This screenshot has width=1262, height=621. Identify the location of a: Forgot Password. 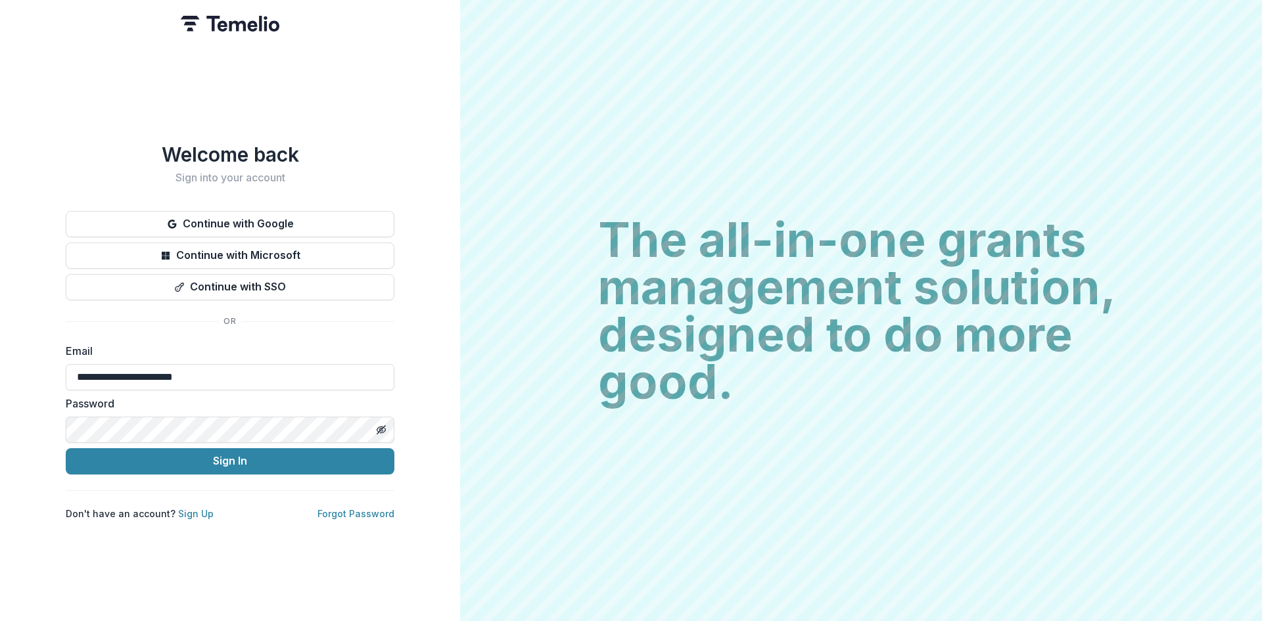
(356, 513).